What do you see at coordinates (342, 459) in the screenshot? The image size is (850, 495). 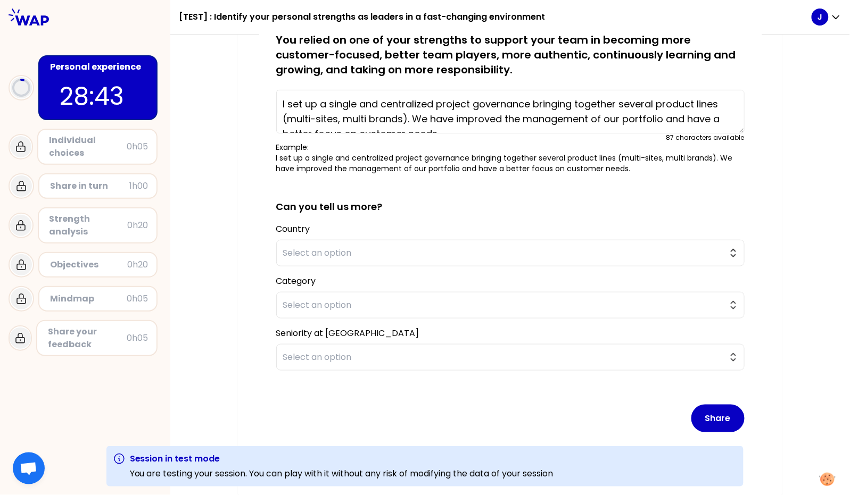 I see `h3: Session in test mode` at bounding box center [342, 459].